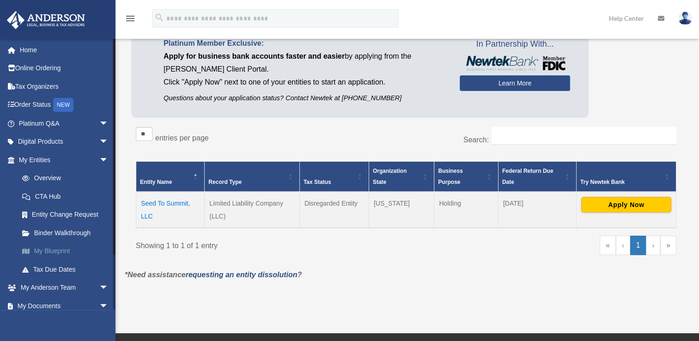 Image resolution: width=699 pixels, height=341 pixels. Describe the element at coordinates (450, 177) in the screenshot. I see `span: Business Purpose` at that location.